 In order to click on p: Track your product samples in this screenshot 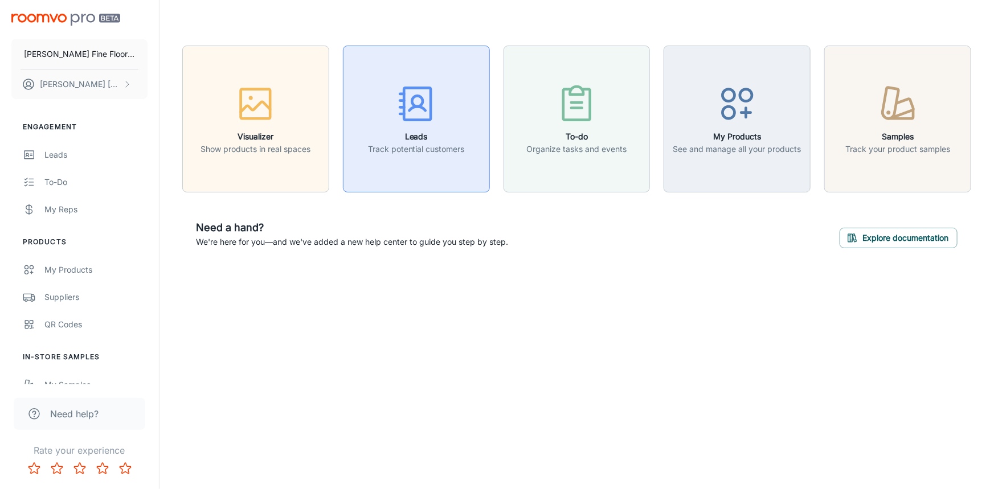, I will do `click(898, 149)`.